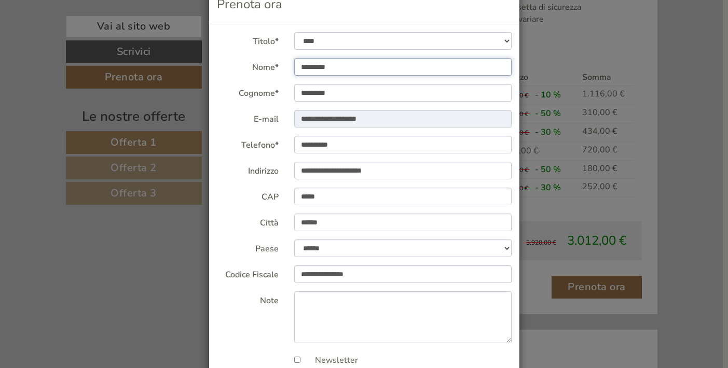 This screenshot has height=368, width=728. I want to click on button: Invia, so click(381, 280).